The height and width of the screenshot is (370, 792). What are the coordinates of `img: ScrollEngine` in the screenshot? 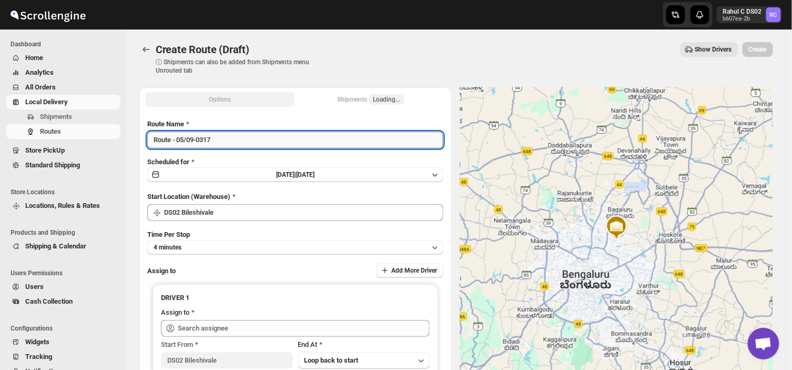 It's located at (48, 15).